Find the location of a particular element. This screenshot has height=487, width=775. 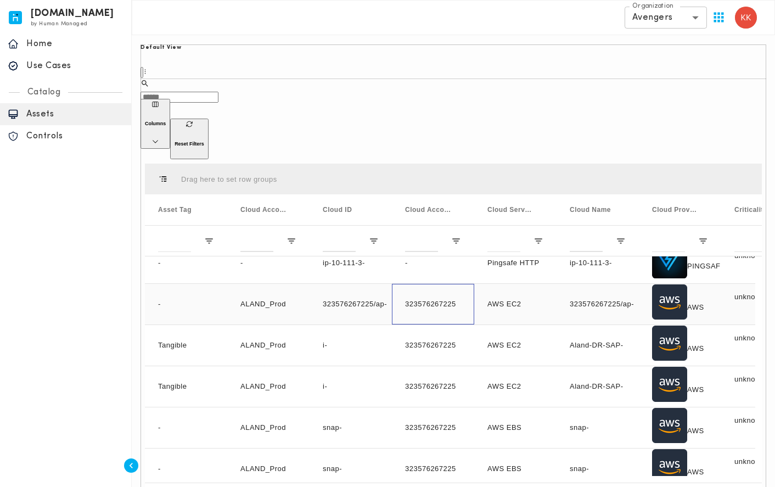

span: by Human Managed is located at coordinates (59, 24).